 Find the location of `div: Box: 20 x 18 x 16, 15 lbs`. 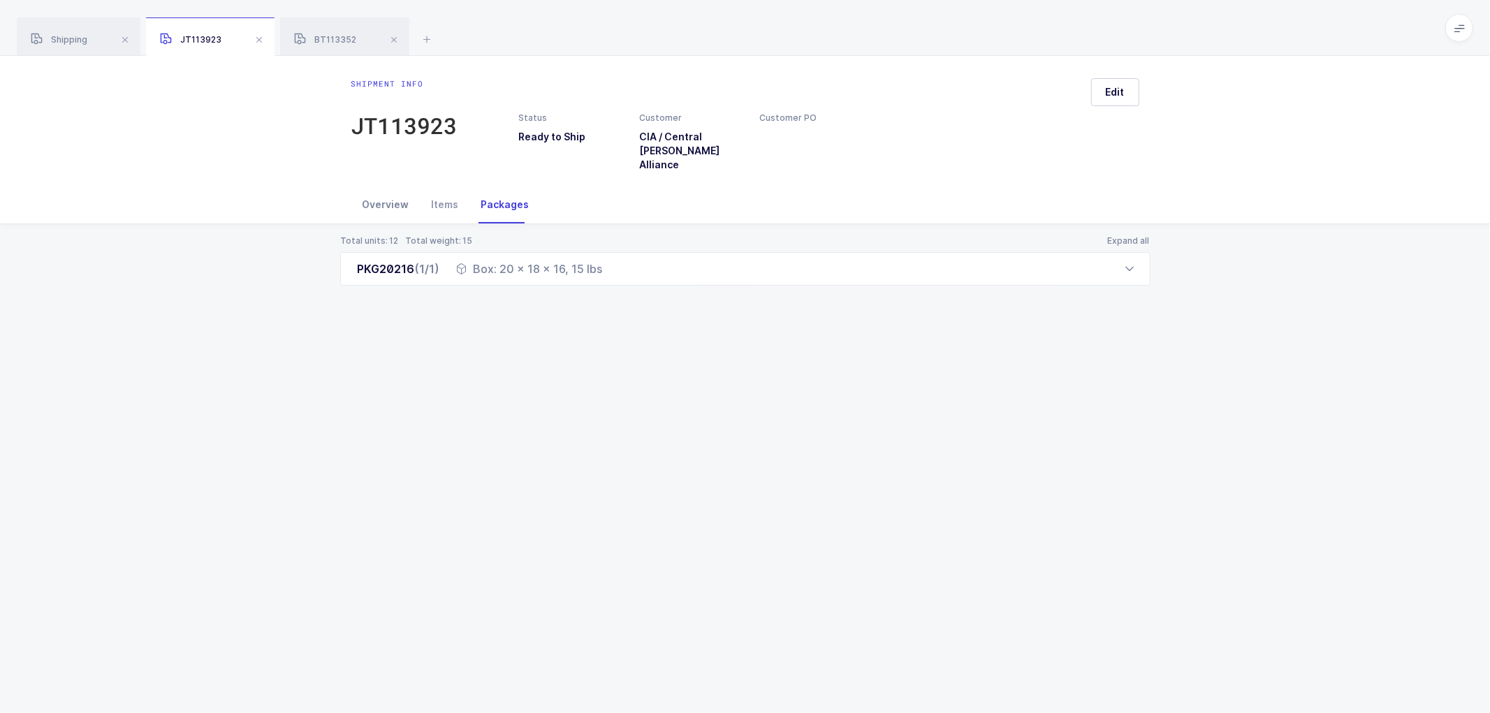

div: Box: 20 x 18 x 16, 15 lbs is located at coordinates (529, 269).